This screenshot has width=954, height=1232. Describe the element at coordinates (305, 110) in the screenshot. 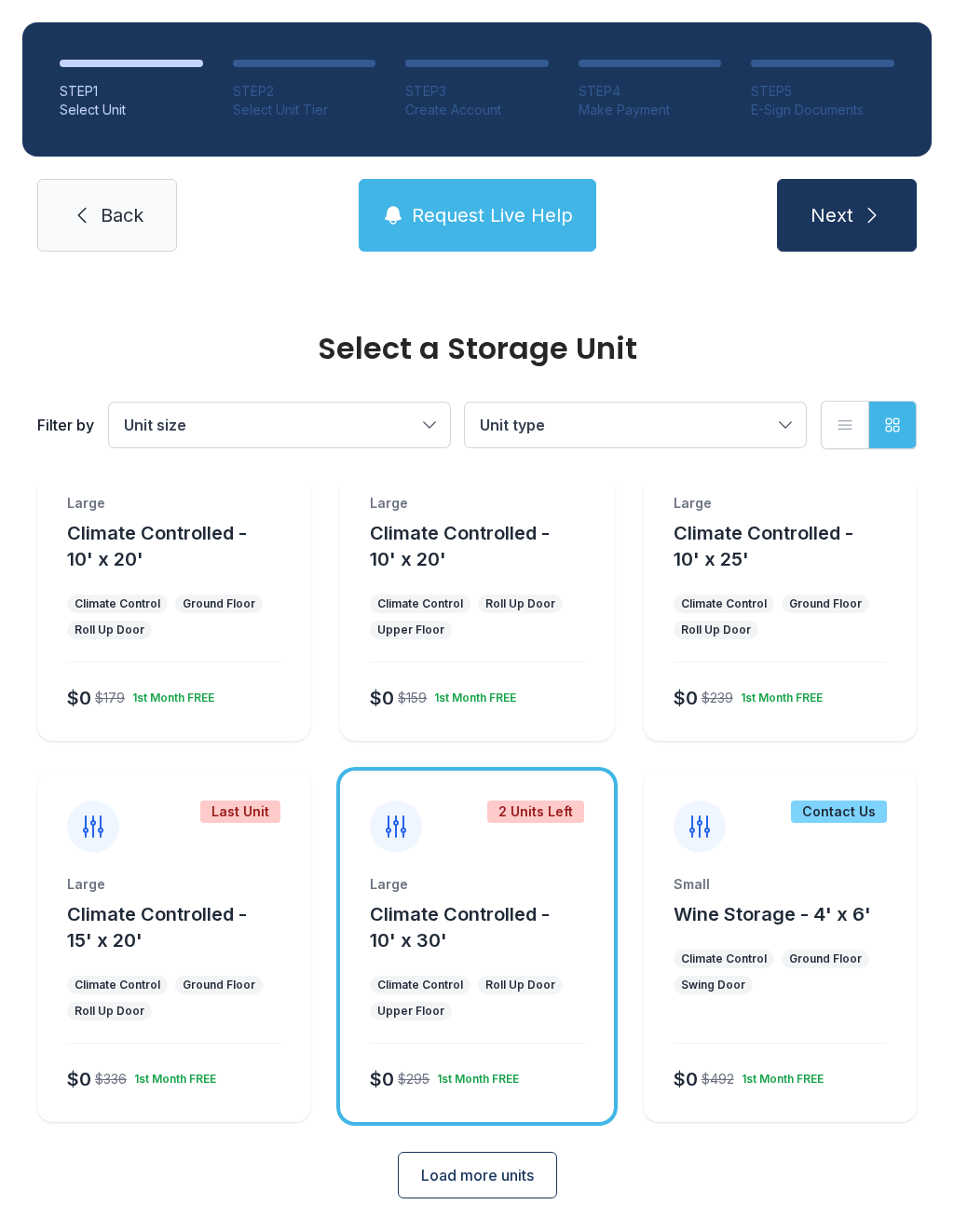

I see `div: Select Unit Tier` at that location.